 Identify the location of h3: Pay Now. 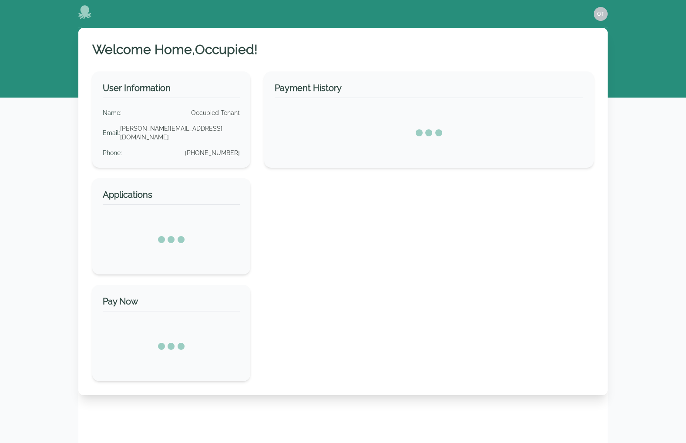
(171, 303).